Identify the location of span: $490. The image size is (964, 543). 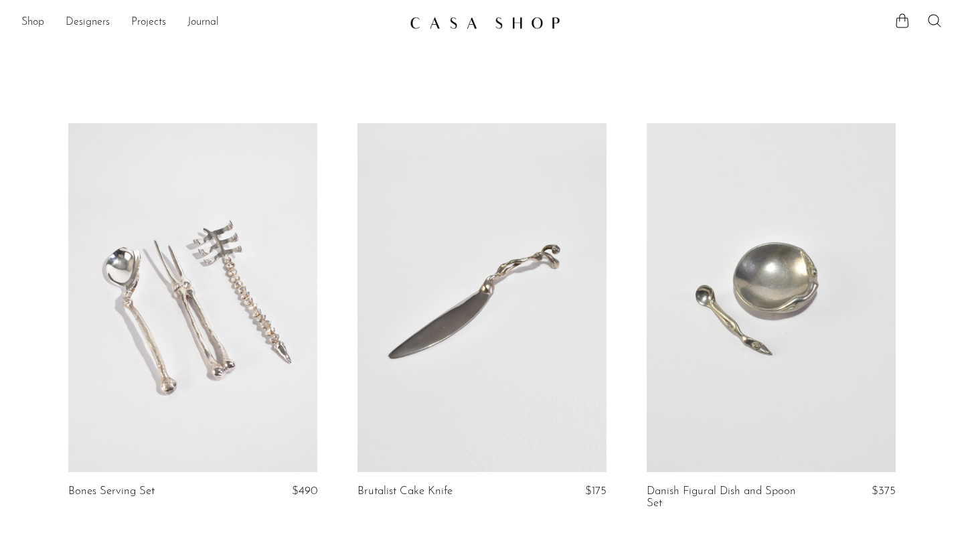
(305, 491).